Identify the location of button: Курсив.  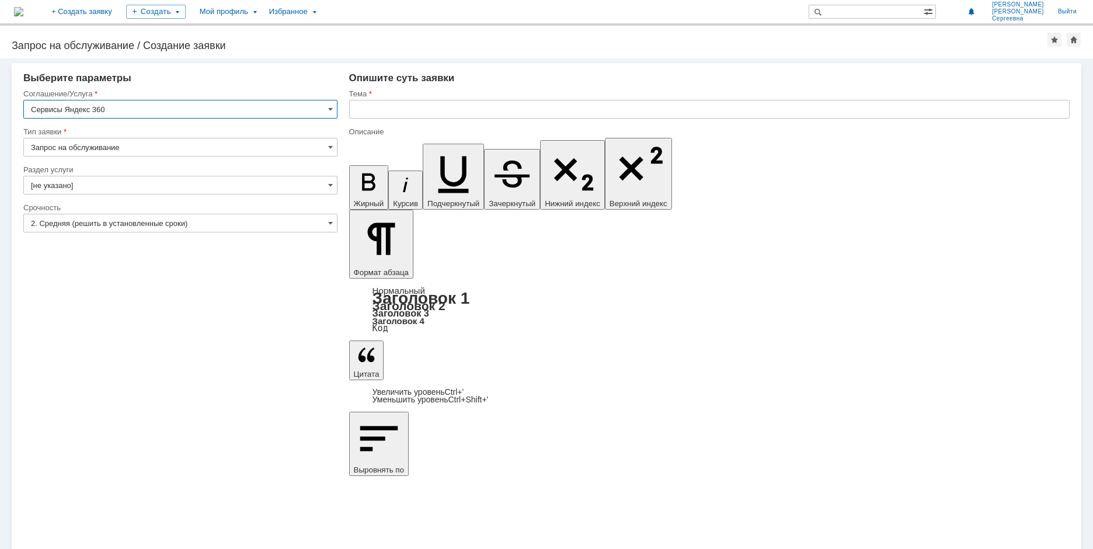
(405, 190).